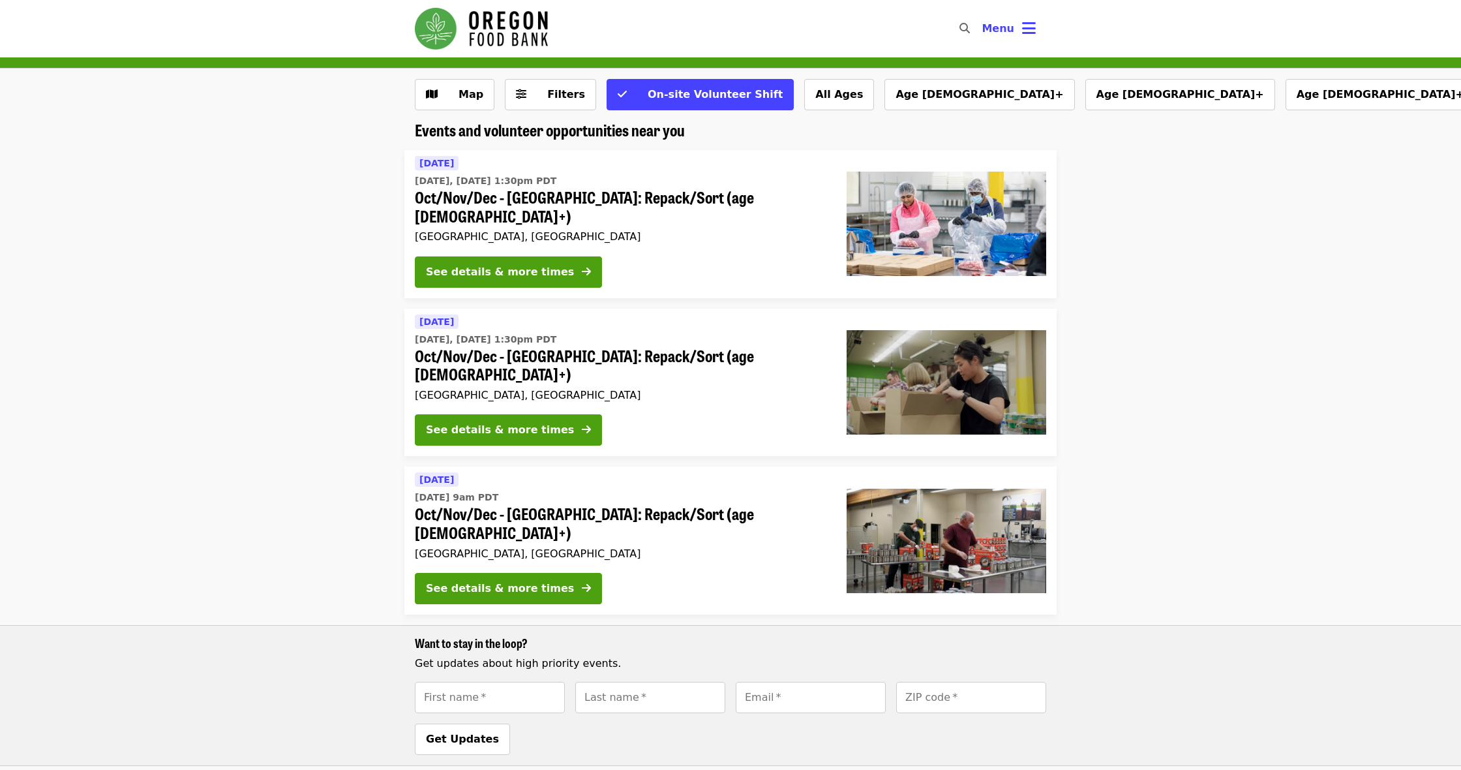 The width and height of the screenshot is (1461, 770). I want to click on img: Oct/Nov/Dec - Beaverton: Repack/Sort (age 10+) organized by Oregon Food Bank, so click(947, 224).